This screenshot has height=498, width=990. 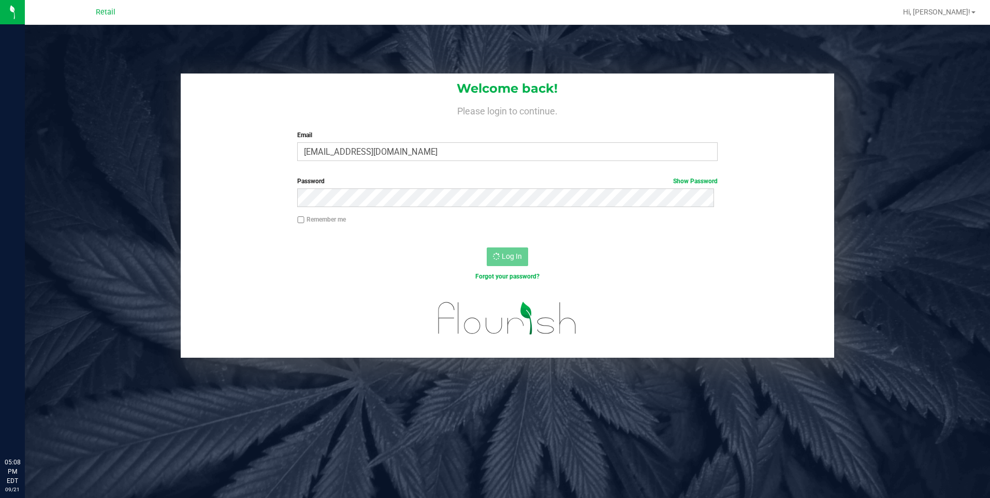 What do you see at coordinates (12, 472) in the screenshot?
I see `p: 05:08 PM EDT` at bounding box center [12, 472].